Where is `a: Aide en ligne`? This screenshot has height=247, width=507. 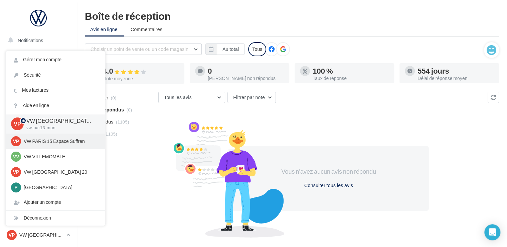
a: Aide en ligne is located at coordinates (55, 105).